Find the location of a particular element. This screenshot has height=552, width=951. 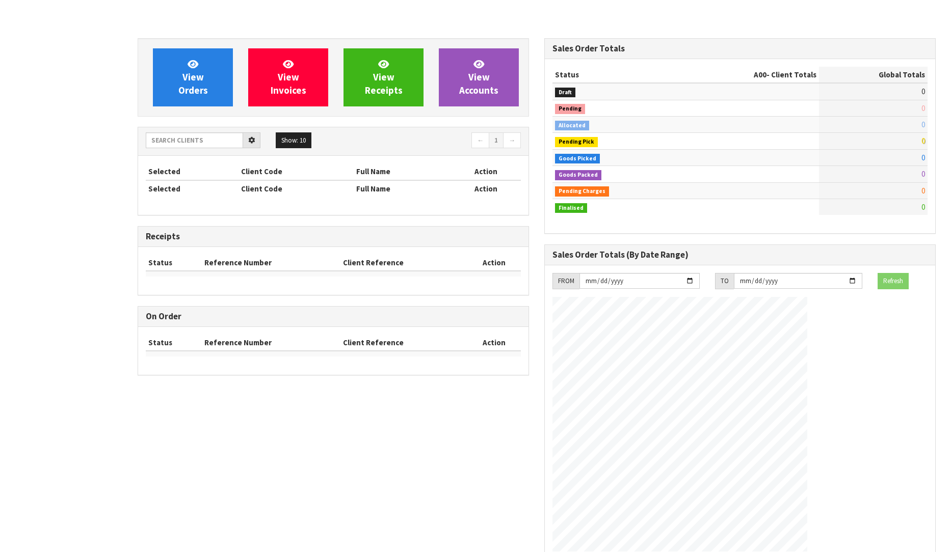

span: View Accounts is located at coordinates (478, 77).